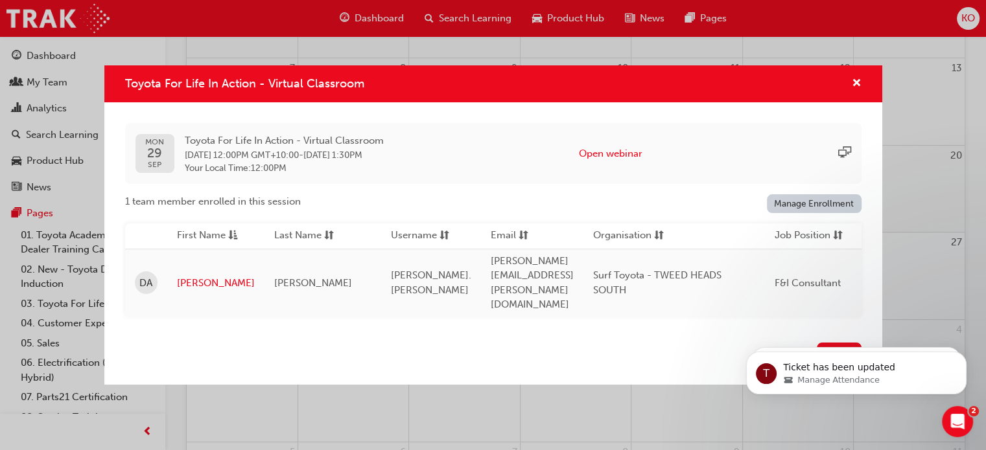  Describe the element at coordinates (111, 56) in the screenshot. I see `span: Manage Attendance` at that location.